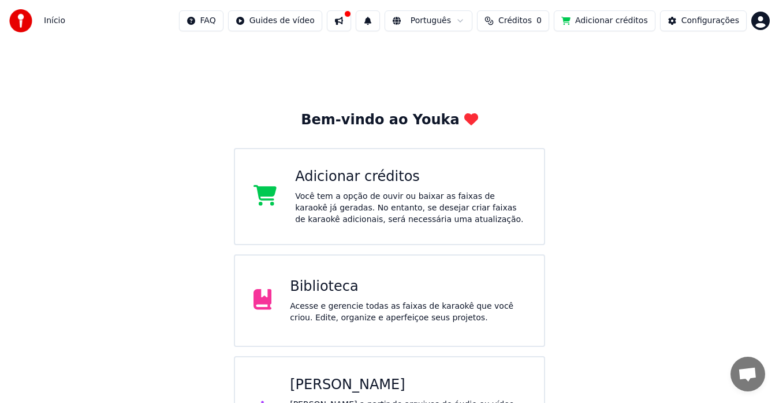 Image resolution: width=779 pixels, height=403 pixels. Describe the element at coordinates (54, 21) in the screenshot. I see `nav: breadcrumb` at that location.